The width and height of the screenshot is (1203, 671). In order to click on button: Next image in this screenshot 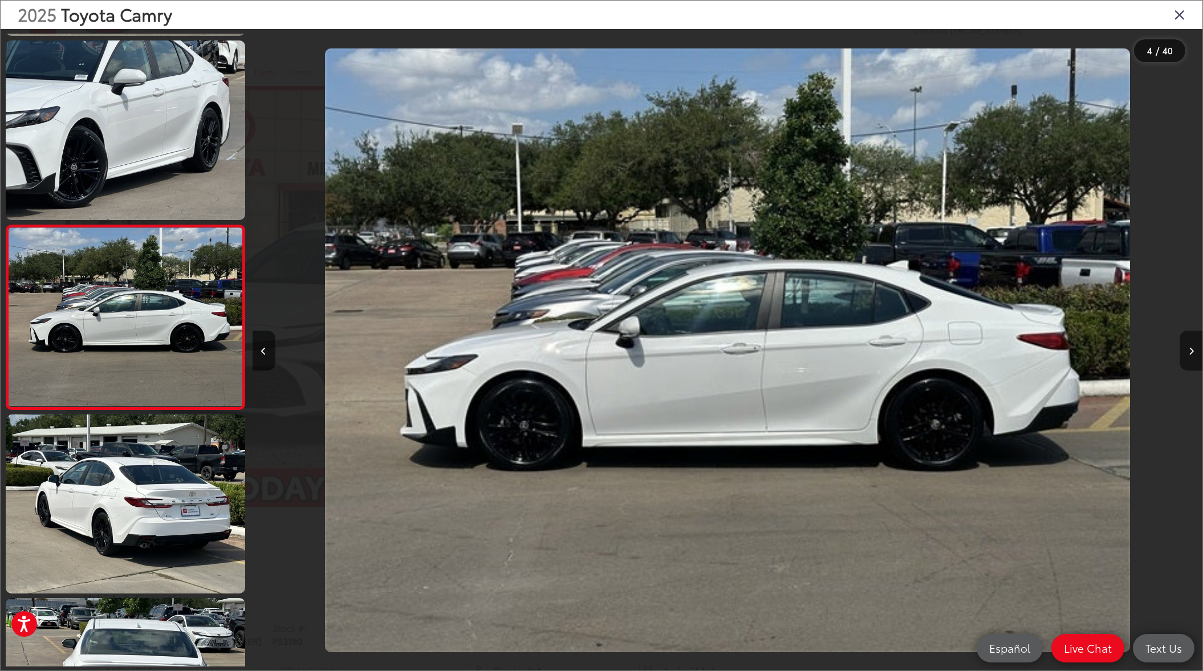, I will do `click(1191, 351)`.